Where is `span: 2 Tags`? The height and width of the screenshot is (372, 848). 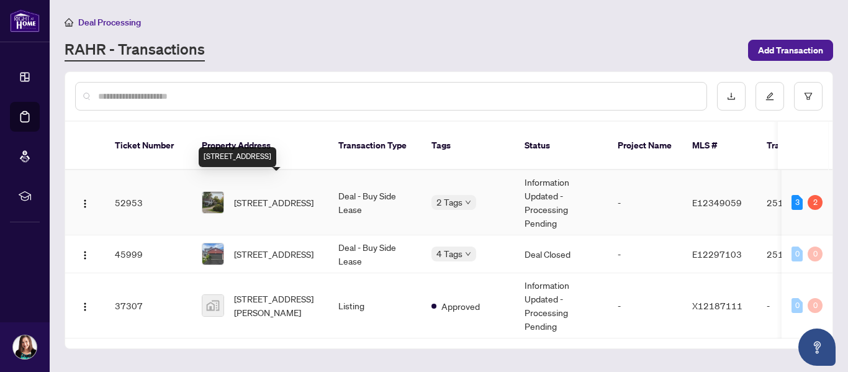
span: 2 Tags is located at coordinates (449, 202).